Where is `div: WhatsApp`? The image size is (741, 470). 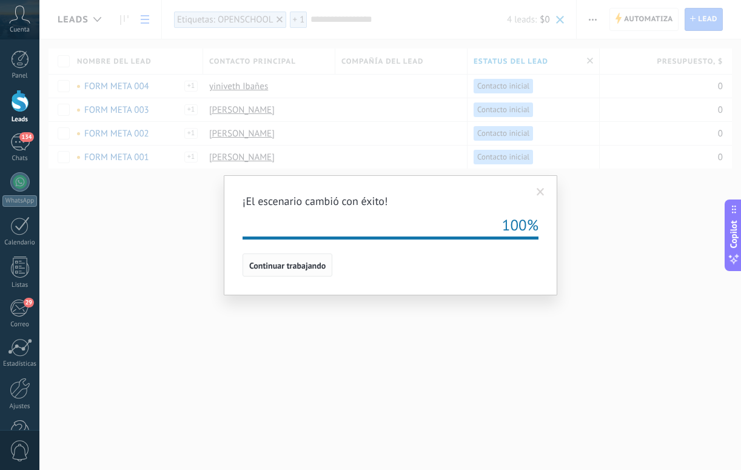
div: WhatsApp is located at coordinates (19, 201).